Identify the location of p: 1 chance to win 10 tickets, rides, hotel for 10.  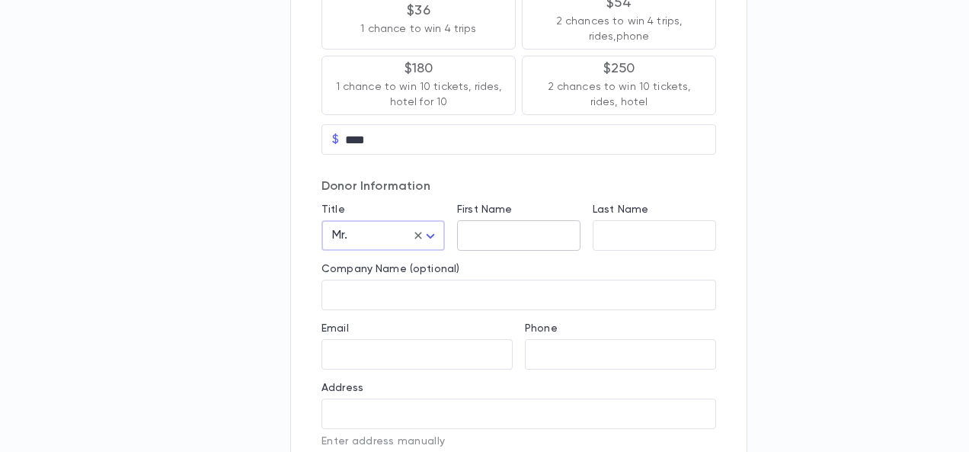
(418, 94).